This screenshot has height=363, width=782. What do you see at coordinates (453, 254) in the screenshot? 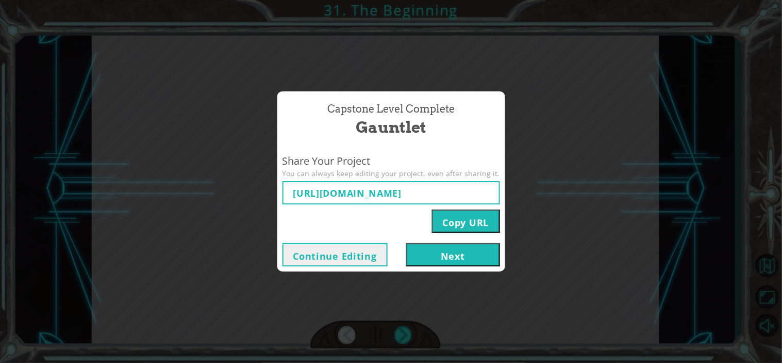
I see `button: Next` at bounding box center [453, 254].